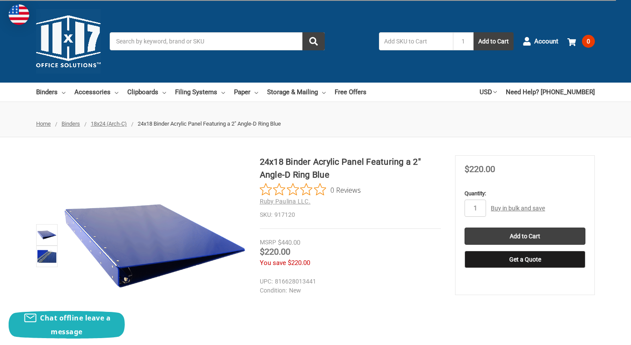 The image size is (631, 345). Describe the element at coordinates (285, 201) in the screenshot. I see `span: Ruby Paulina LLC.` at that location.